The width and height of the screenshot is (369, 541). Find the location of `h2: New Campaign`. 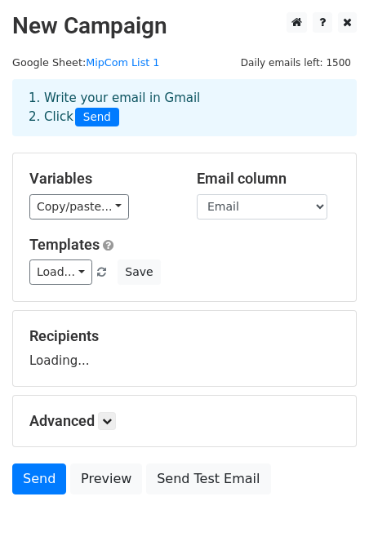

h2: New Campaign is located at coordinates (184, 26).